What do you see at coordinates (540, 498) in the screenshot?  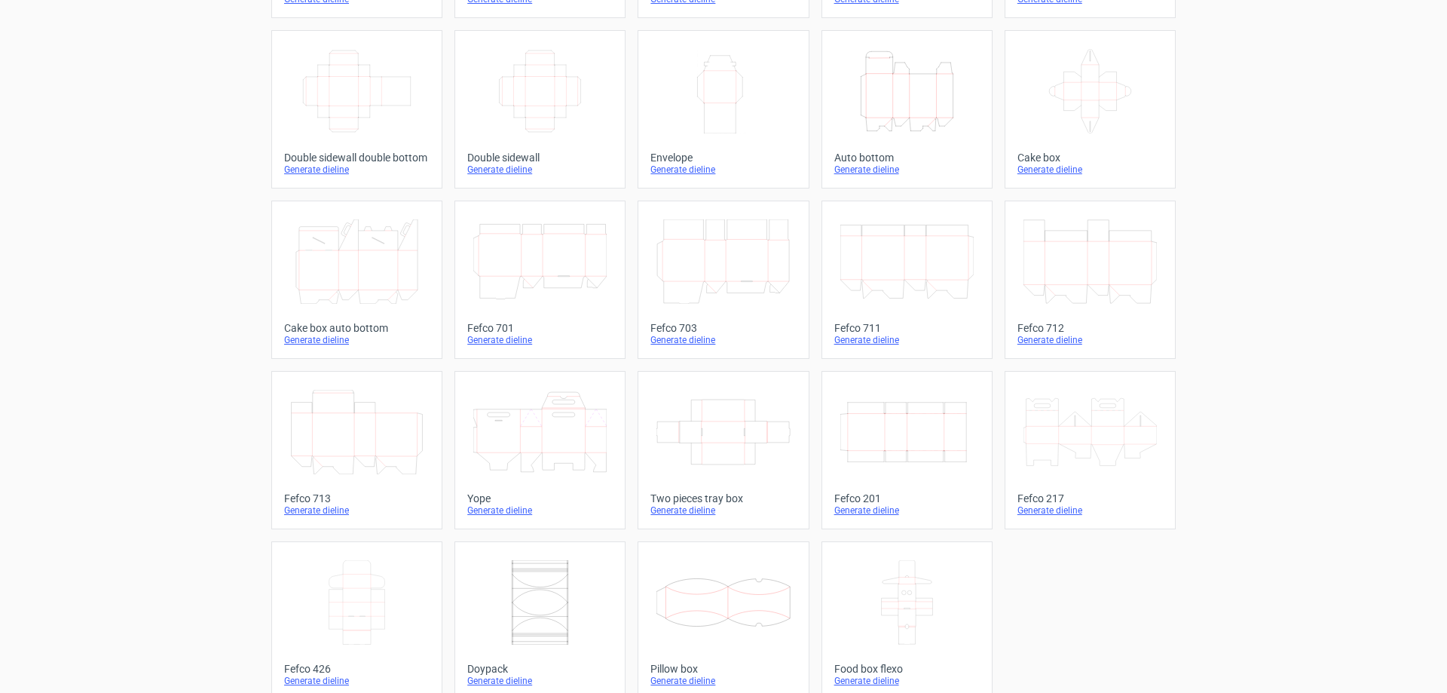 I see `div: Yope` at bounding box center [540, 498].